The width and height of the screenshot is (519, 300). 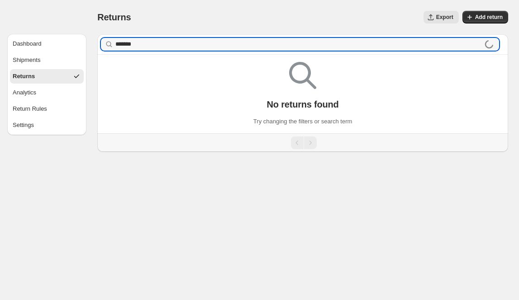 I want to click on div: Shipments, so click(x=26, y=60).